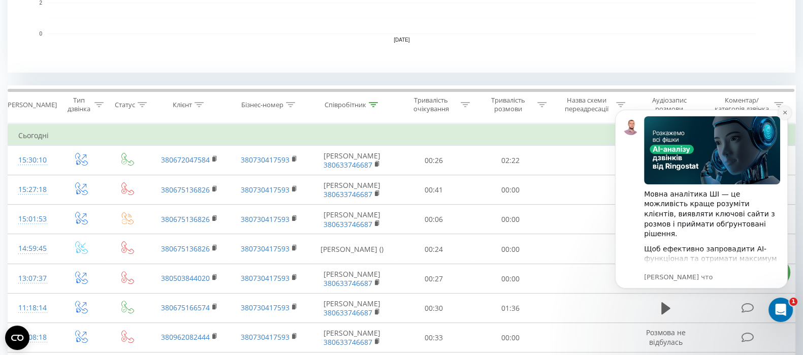 The width and height of the screenshot is (803, 355). I want to click on font: 15:01:53, so click(33, 218).